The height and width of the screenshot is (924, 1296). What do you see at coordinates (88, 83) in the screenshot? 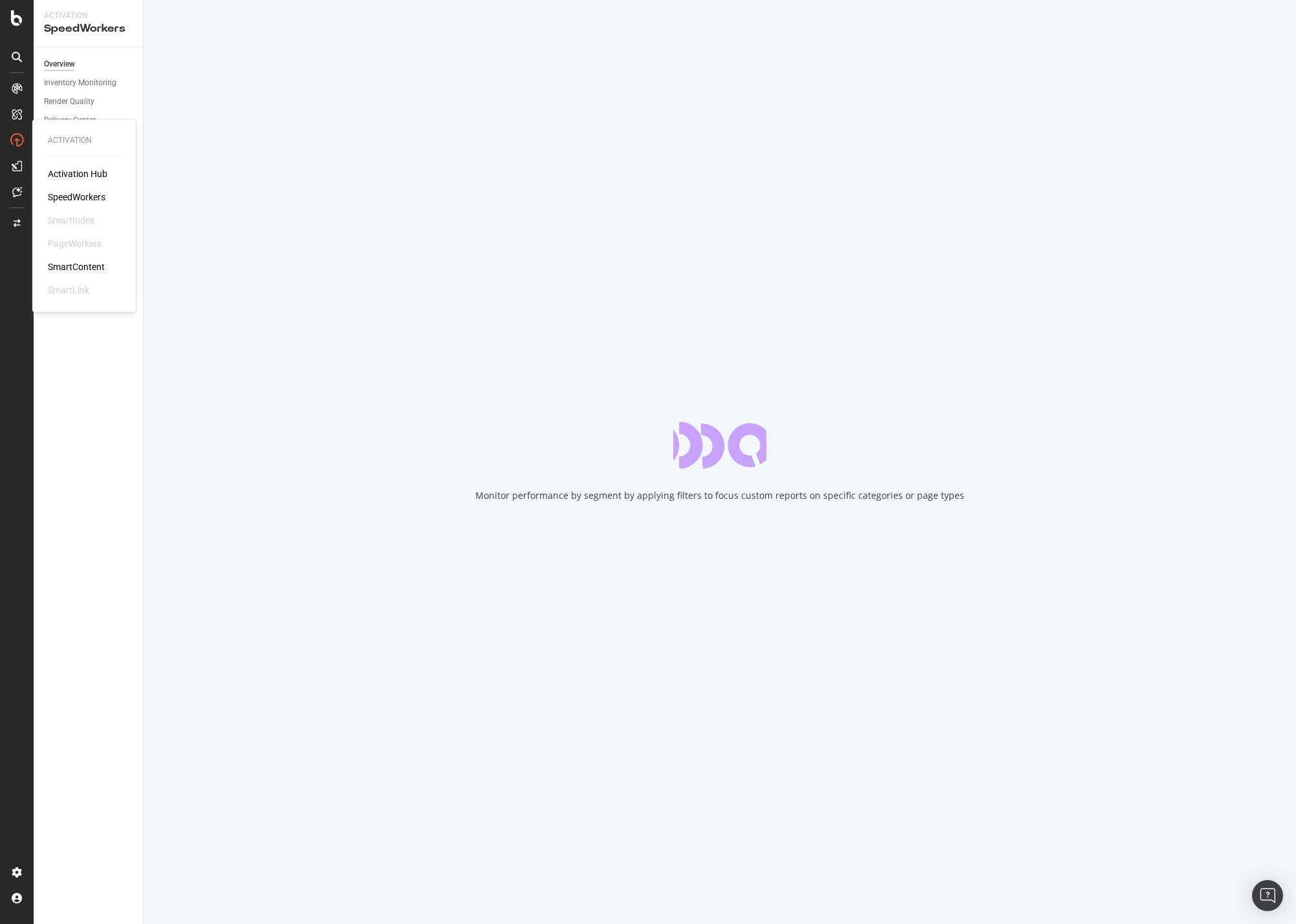
I see `a: Inventory Monitoring` at bounding box center [88, 83].